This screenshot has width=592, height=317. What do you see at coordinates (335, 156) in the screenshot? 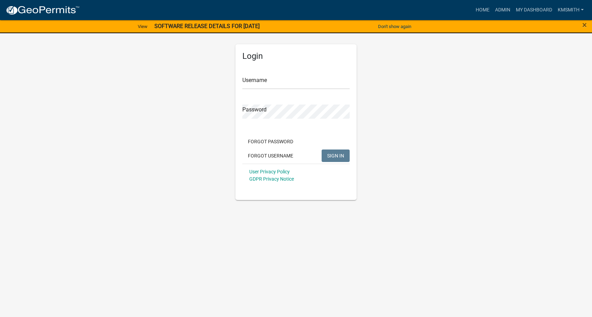
I see `button: SIGN IN` at bounding box center [335, 156].